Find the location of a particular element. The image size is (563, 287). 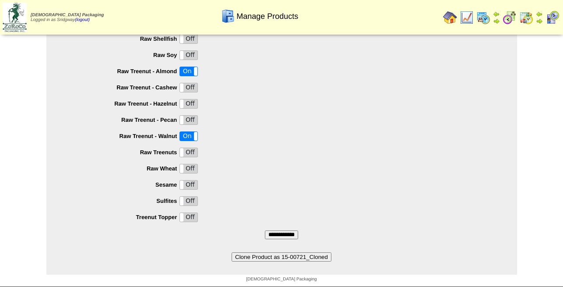

a: Clone Product as 15-00721_Cloned is located at coordinates (282, 257).